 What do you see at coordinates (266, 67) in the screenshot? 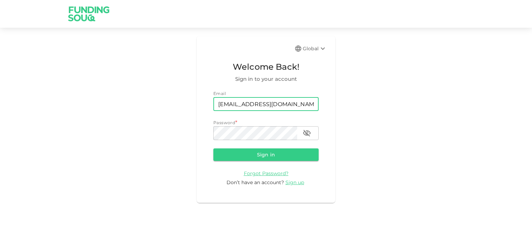
I see `span: Welcome Back!` at bounding box center [266, 67].